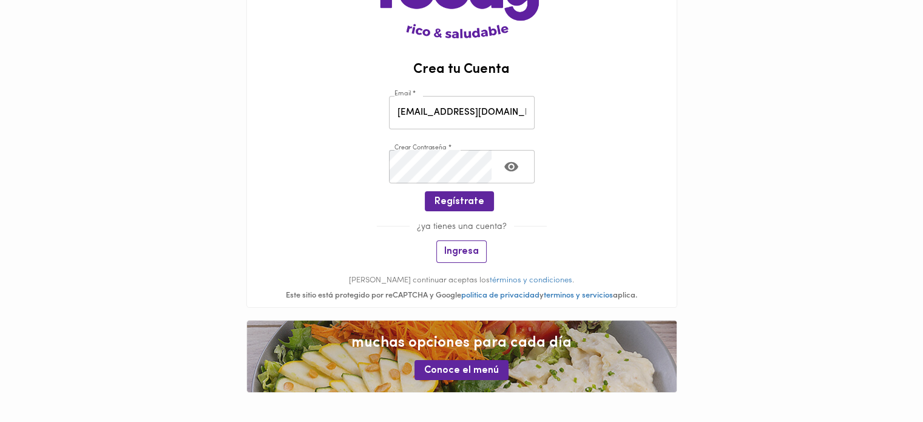 This screenshot has width=923, height=422. I want to click on a: terminos y servicios, so click(578, 295).